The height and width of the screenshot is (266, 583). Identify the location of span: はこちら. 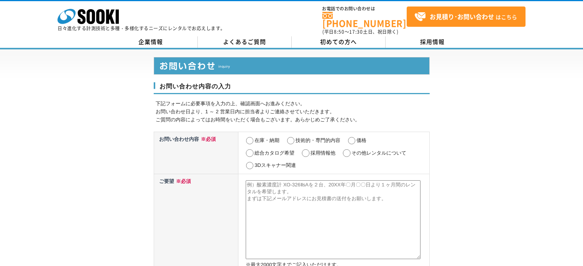
(466, 17).